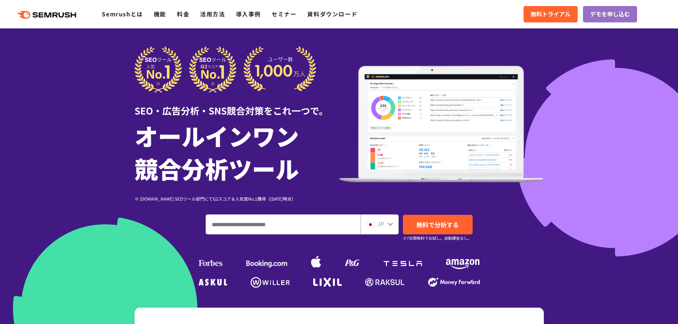  What do you see at coordinates (437, 225) in the screenshot?
I see `span: 無料で分析する` at bounding box center [437, 225].